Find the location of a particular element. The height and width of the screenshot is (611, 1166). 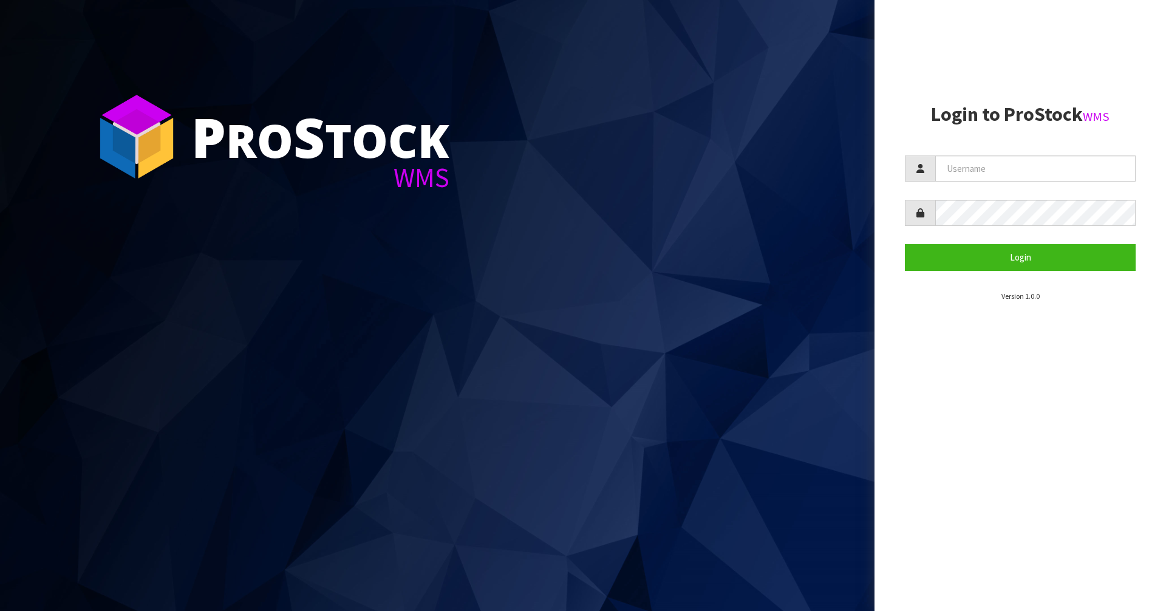

small: Version 1.0.0 is located at coordinates (1020, 296).